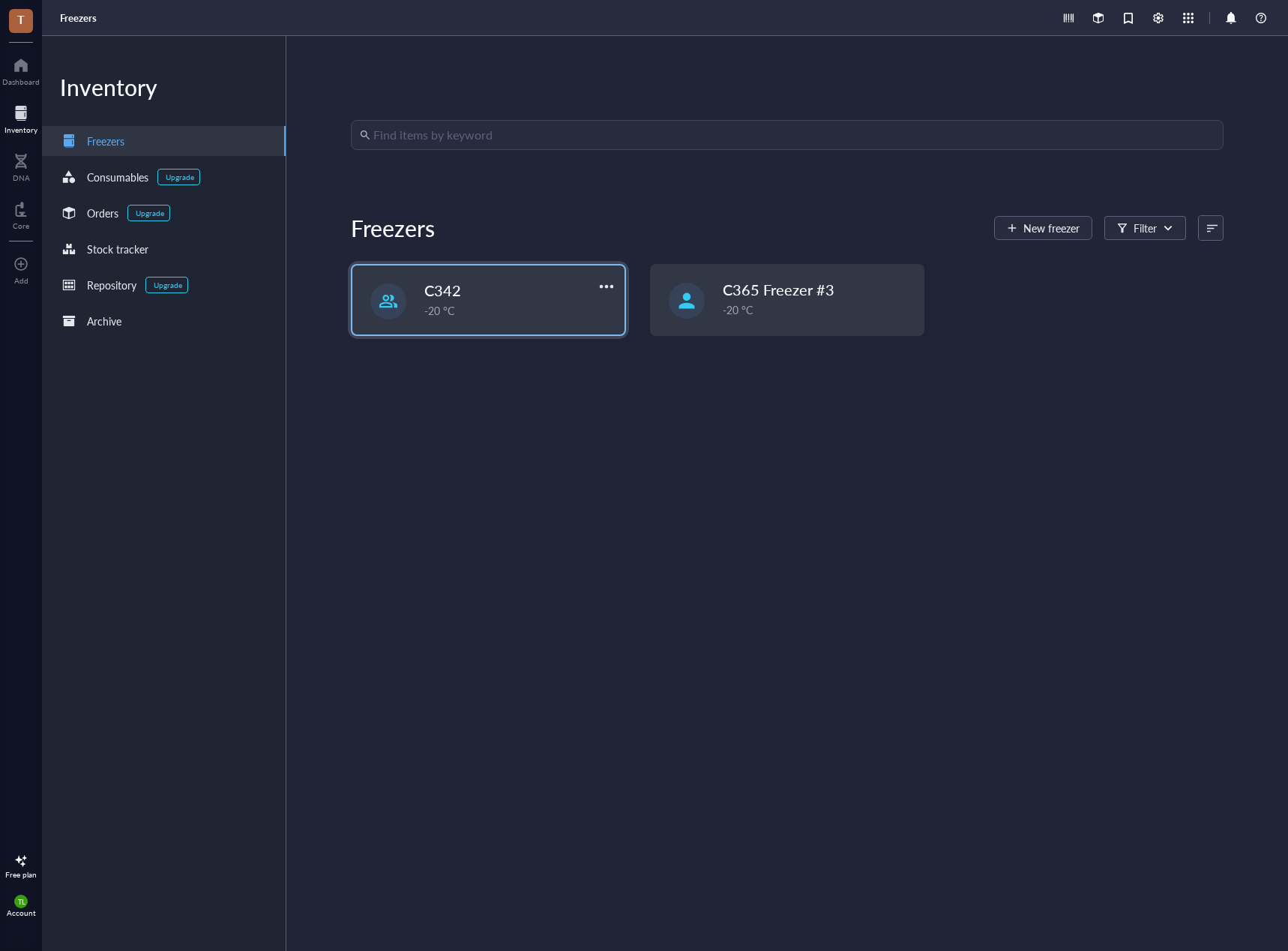 This screenshot has width=1288, height=951. Describe the element at coordinates (163, 177) in the screenshot. I see `a: ConsumablesUpgrade` at that location.